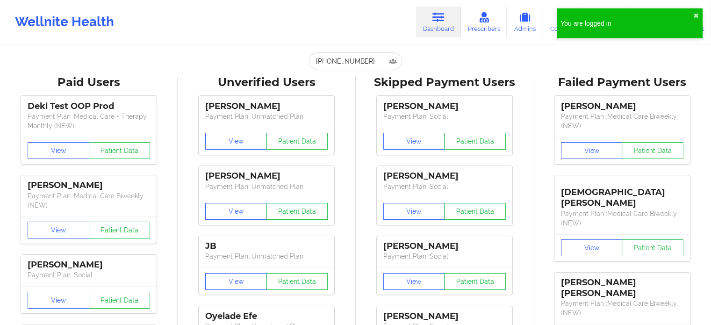  I want to click on div: You are logged in, so click(627, 23).